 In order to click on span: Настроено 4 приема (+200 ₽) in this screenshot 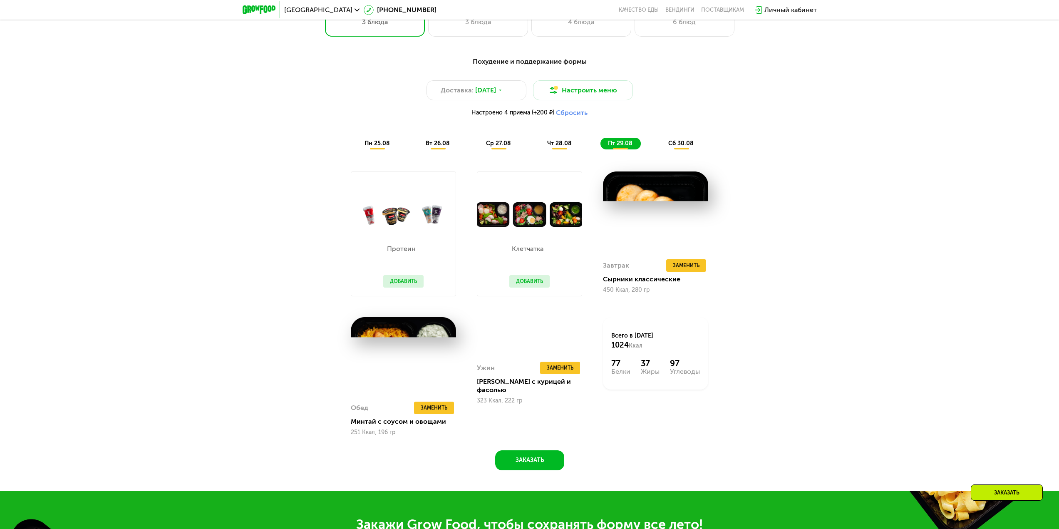, I will do `click(513, 113)`.